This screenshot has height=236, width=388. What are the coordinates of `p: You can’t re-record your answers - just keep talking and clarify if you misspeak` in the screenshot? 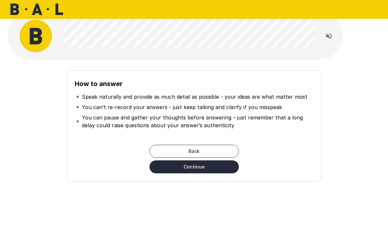 It's located at (182, 107).